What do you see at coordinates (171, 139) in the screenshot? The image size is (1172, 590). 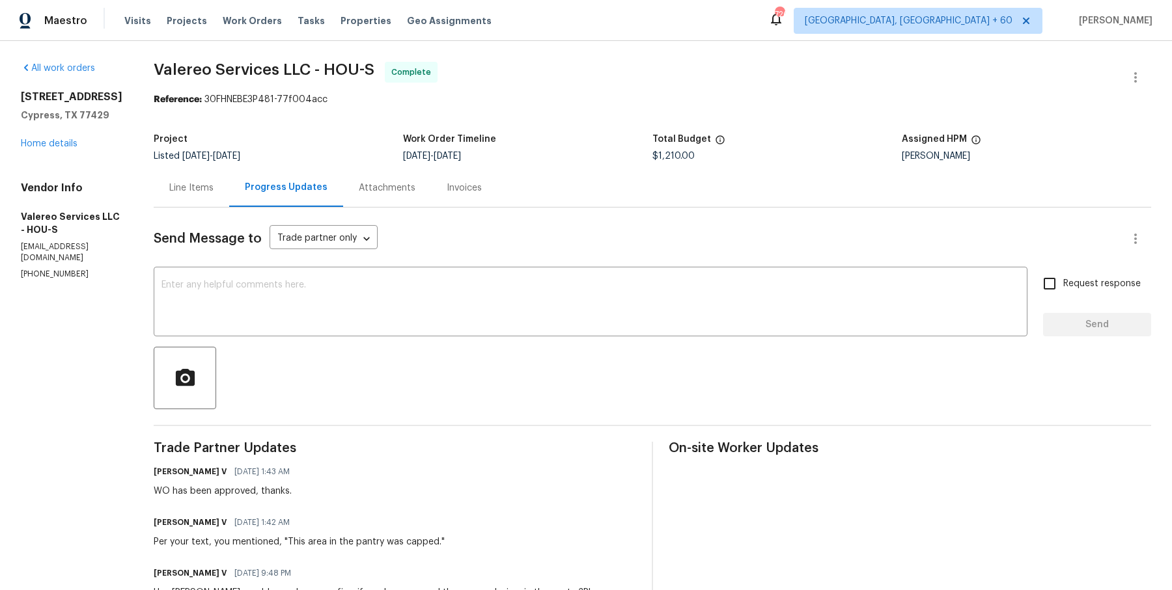 I see `h5: Project` at bounding box center [171, 139].